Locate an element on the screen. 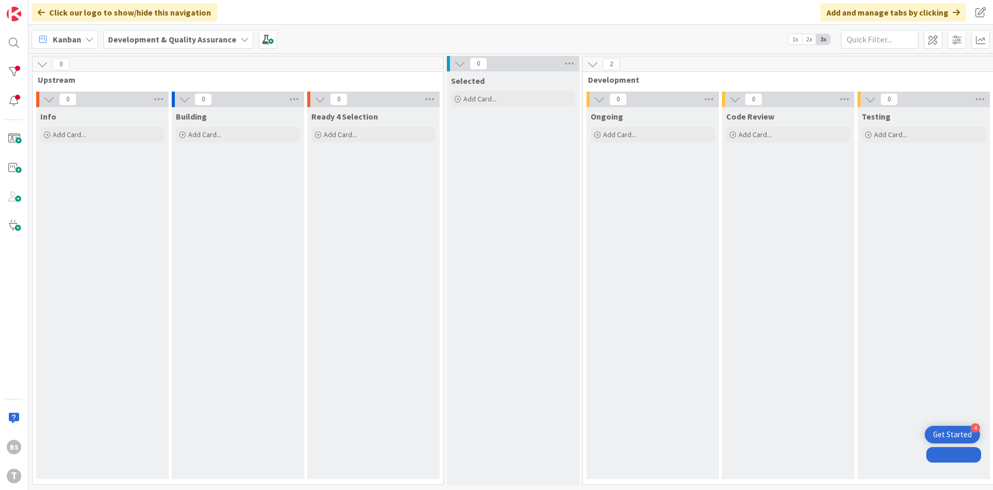 The image size is (993, 490). div: BS is located at coordinates (14, 447).